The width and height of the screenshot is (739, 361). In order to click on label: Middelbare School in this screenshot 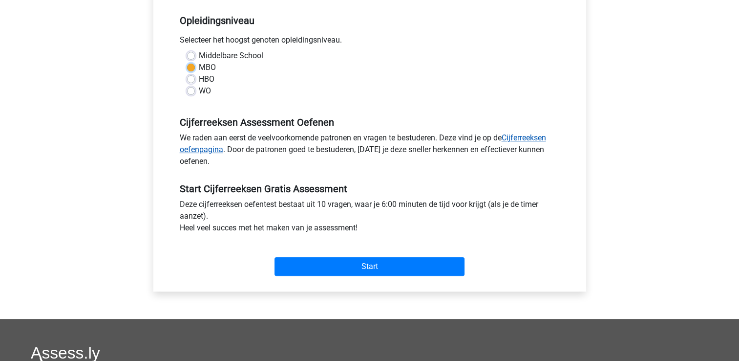, I will do `click(231, 56)`.